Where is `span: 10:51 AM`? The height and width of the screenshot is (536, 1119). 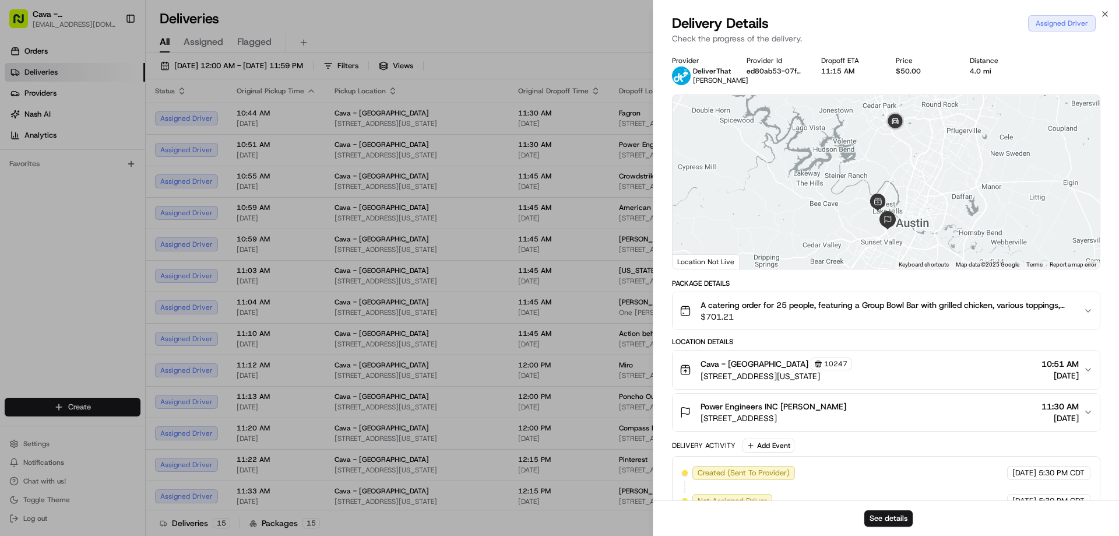
span: 10:51 AM is located at coordinates (1060, 364).